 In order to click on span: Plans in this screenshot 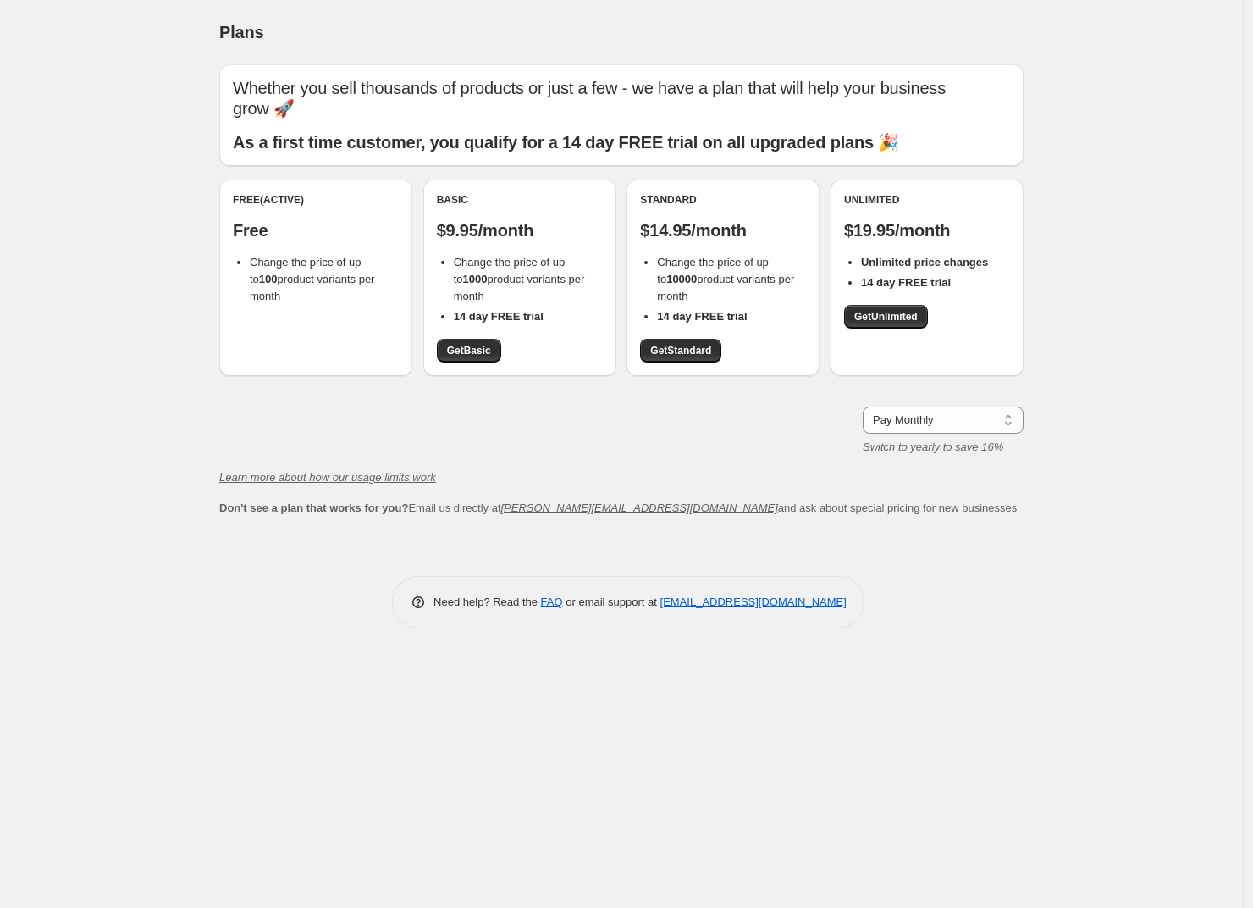, I will do `click(241, 32)`.